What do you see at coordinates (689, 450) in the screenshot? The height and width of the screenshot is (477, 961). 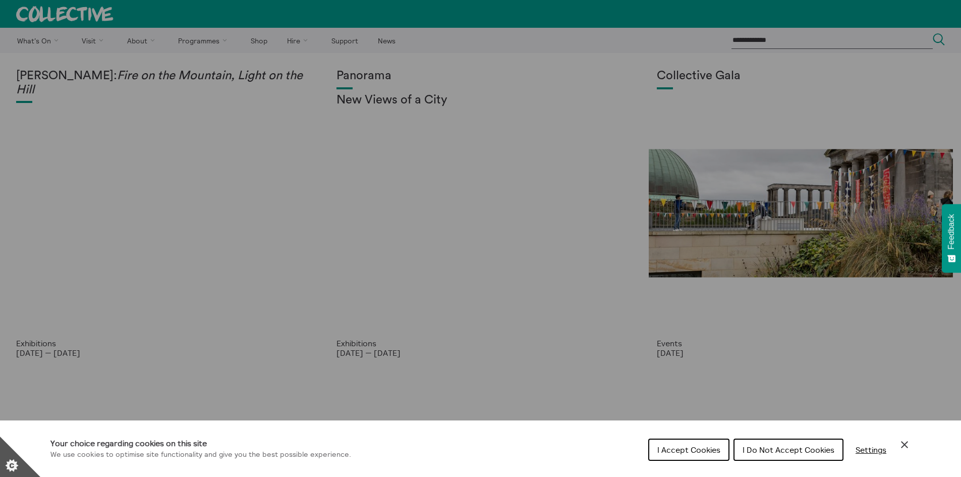 I see `span: I Accept Cookies` at bounding box center [689, 450].